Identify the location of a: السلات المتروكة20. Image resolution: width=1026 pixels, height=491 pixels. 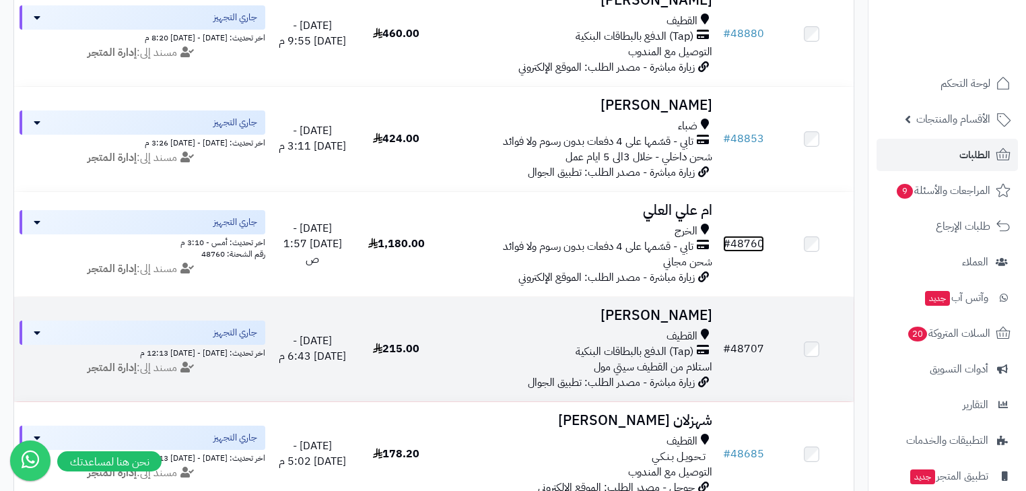
(947, 333).